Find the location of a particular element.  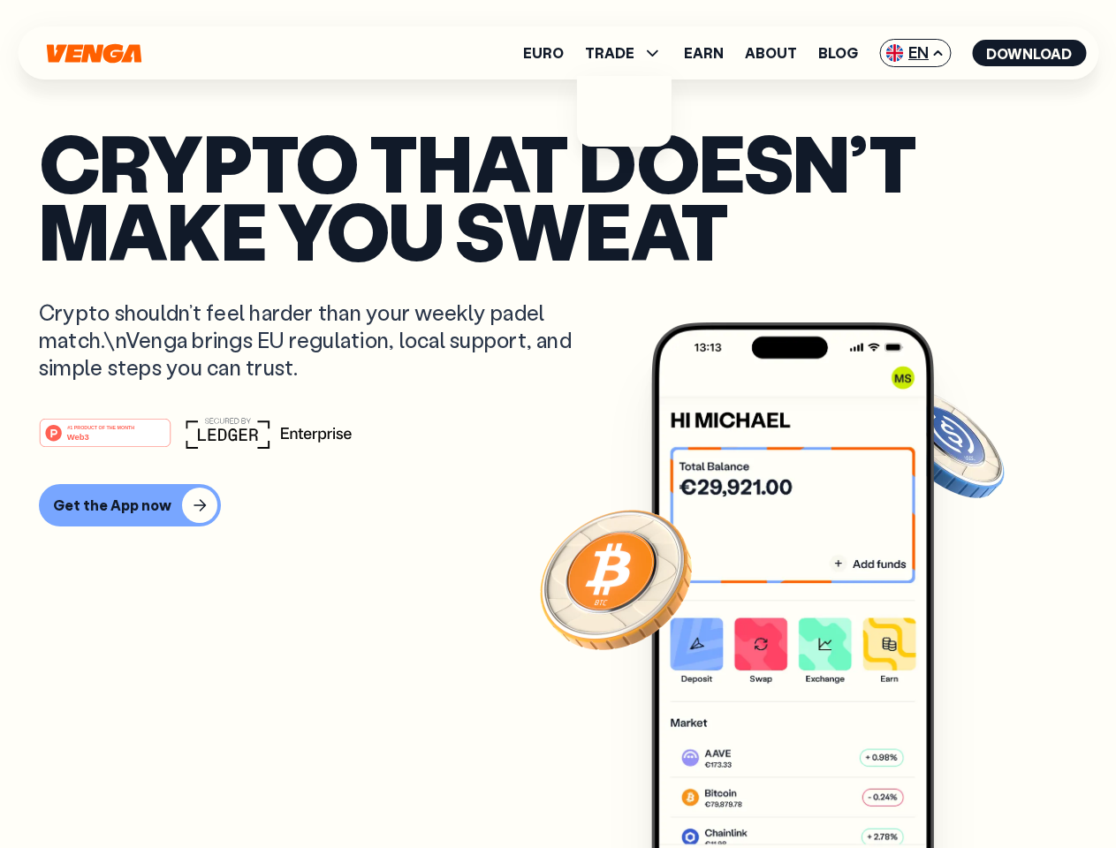

a: Home is located at coordinates (94, 53).